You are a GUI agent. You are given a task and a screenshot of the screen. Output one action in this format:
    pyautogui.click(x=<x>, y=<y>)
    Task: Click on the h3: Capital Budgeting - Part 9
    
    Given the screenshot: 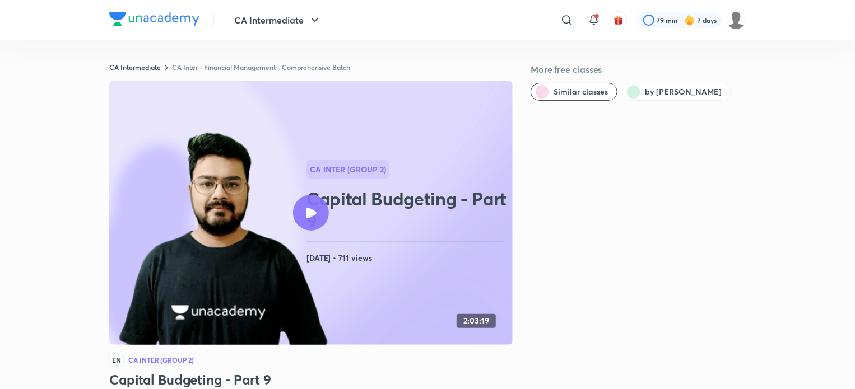 What is the action you would take?
    pyautogui.click(x=311, y=380)
    